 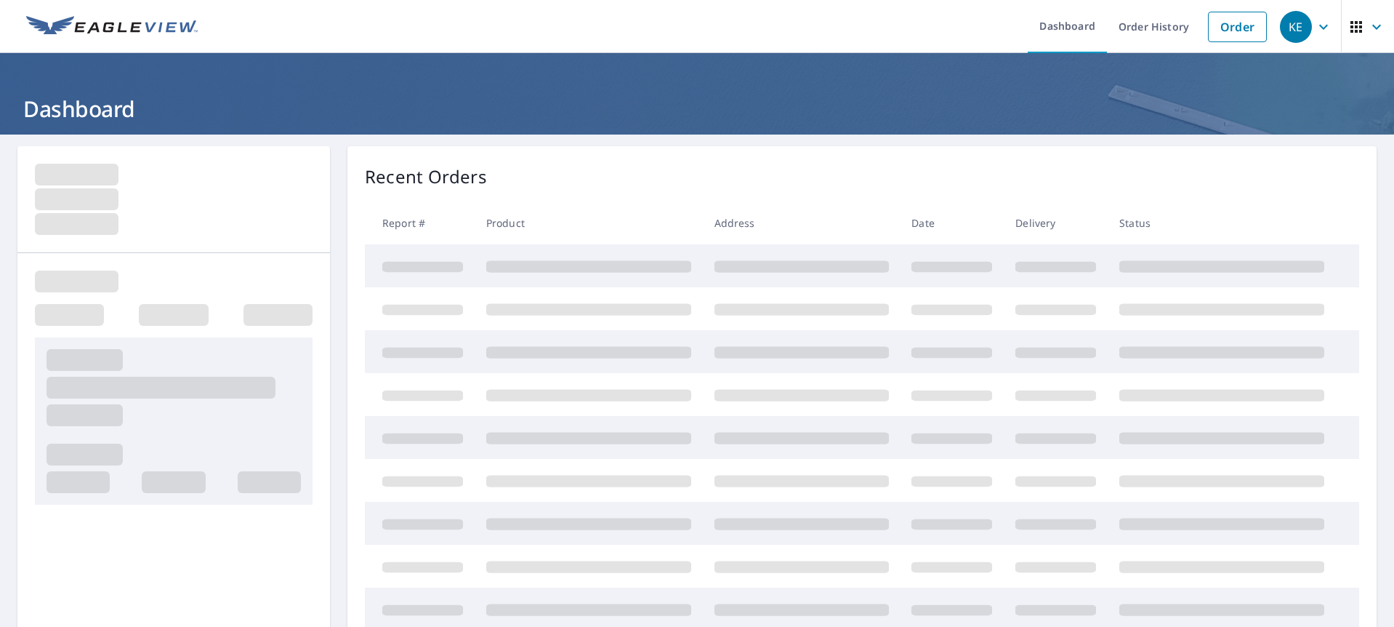 I want to click on th: Date, so click(x=951, y=222).